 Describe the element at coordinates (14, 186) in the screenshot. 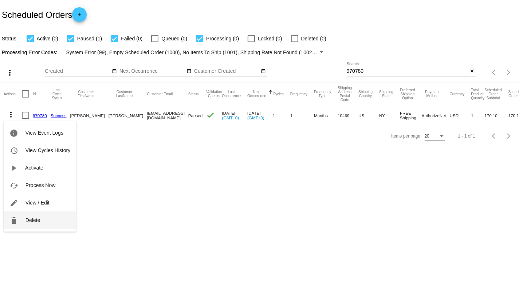

I see `mat-icon: cached` at that location.